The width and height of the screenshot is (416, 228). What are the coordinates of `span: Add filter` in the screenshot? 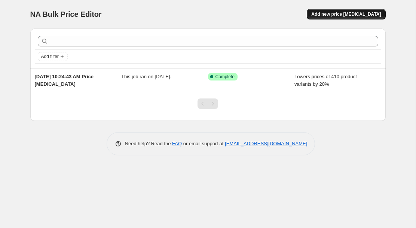 It's located at (50, 56).